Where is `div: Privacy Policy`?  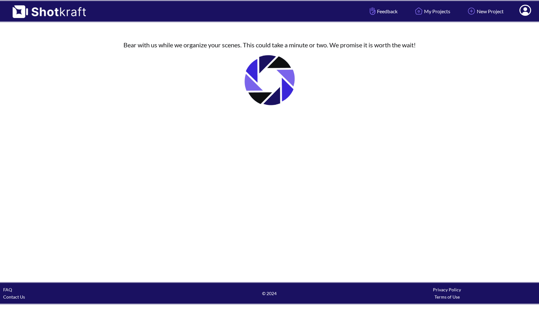
div: Privacy Policy is located at coordinates (447, 290).